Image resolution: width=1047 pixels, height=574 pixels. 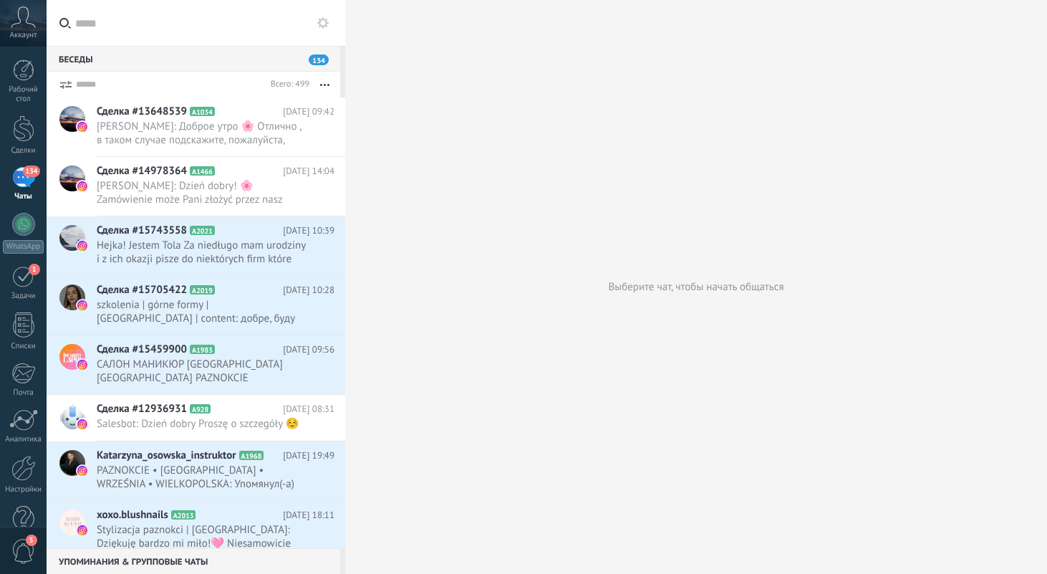 I want to click on div: Списки, so click(x=24, y=346).